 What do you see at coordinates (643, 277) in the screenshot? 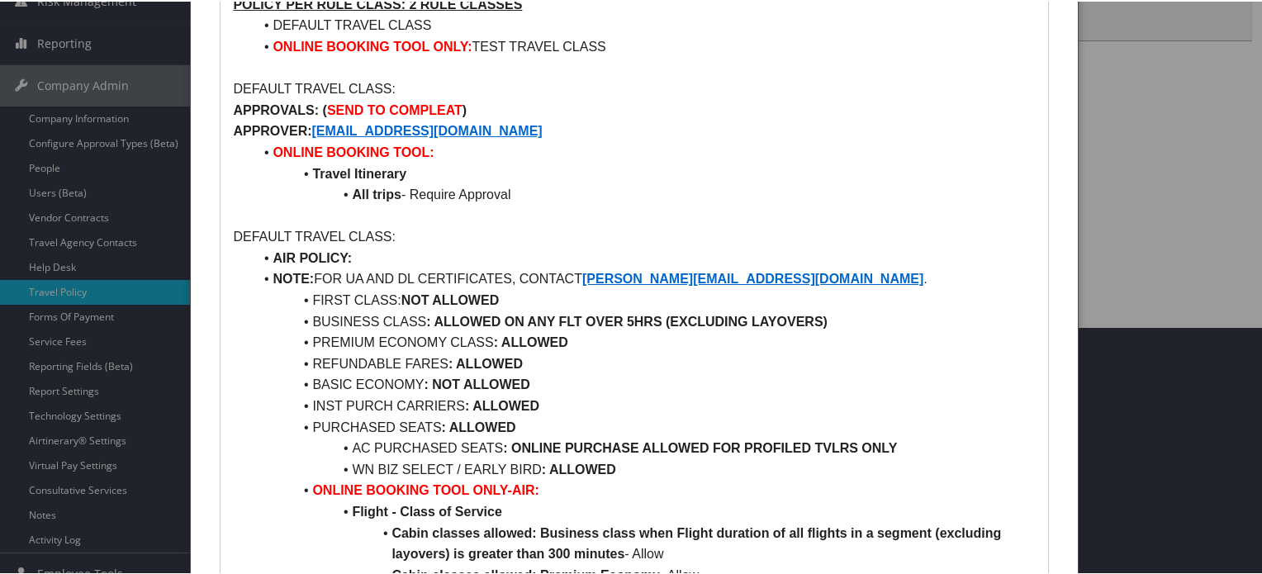
I see `li: FOR UA AND DL CERTIFICATES, CONTACT .` at bounding box center [643, 277].